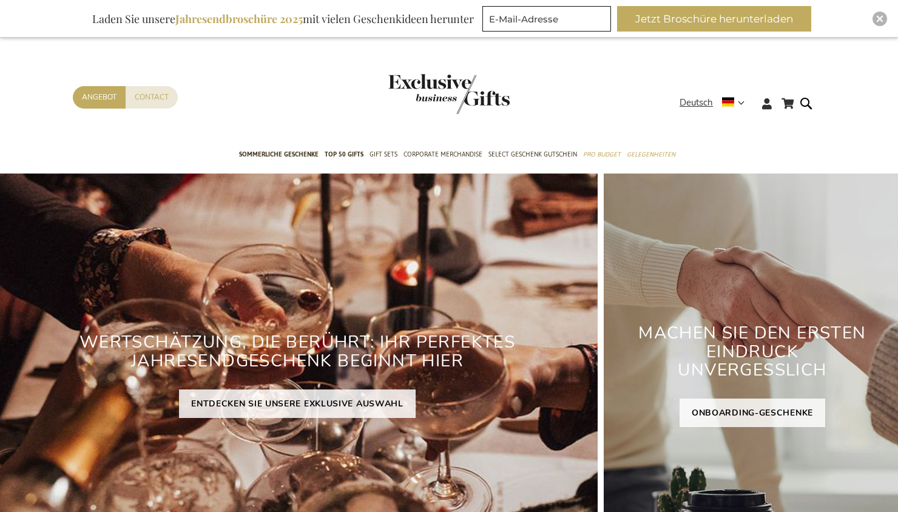 The width and height of the screenshot is (898, 512). What do you see at coordinates (449, 94) in the screenshot?
I see `img: Exclusive Business gifts logo` at bounding box center [449, 94].